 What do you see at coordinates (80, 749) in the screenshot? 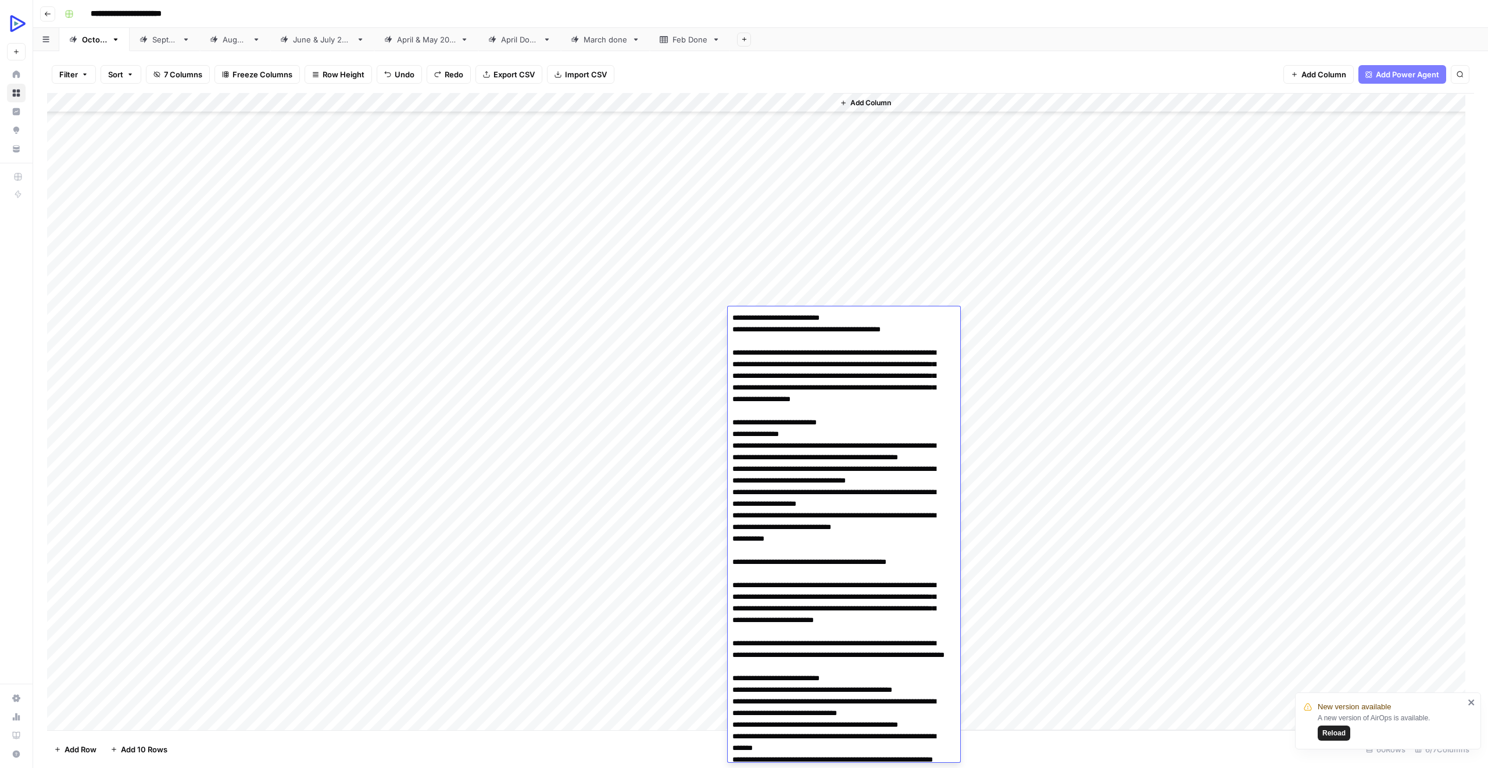
I see `span: Add Row` at bounding box center [80, 749].